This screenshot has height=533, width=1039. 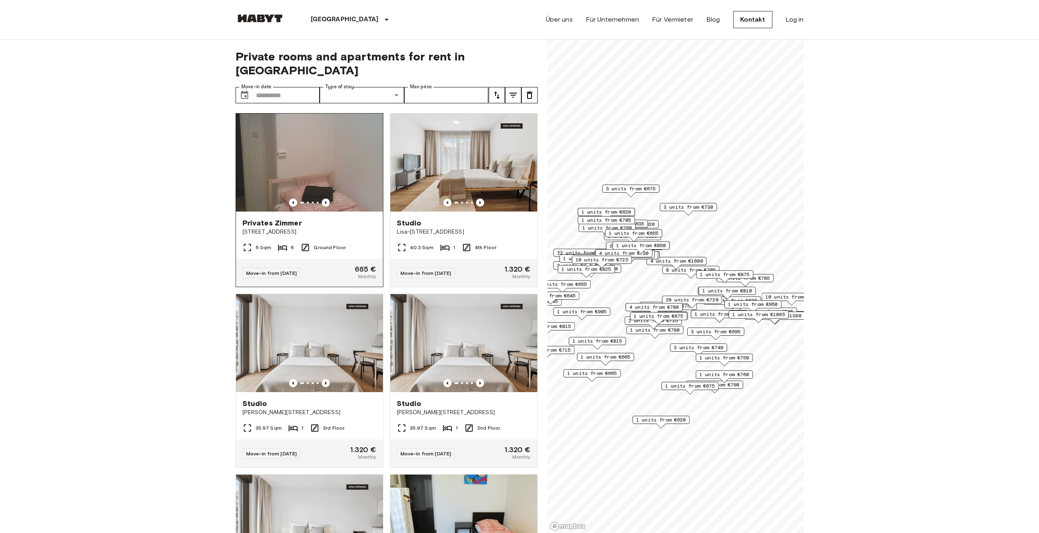 I want to click on span: 3 units from €675, so click(x=631, y=189).